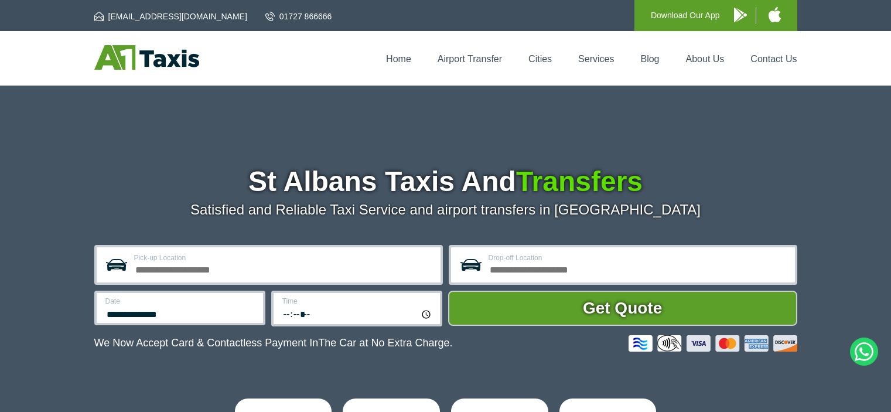  I want to click on a: About Us, so click(705, 59).